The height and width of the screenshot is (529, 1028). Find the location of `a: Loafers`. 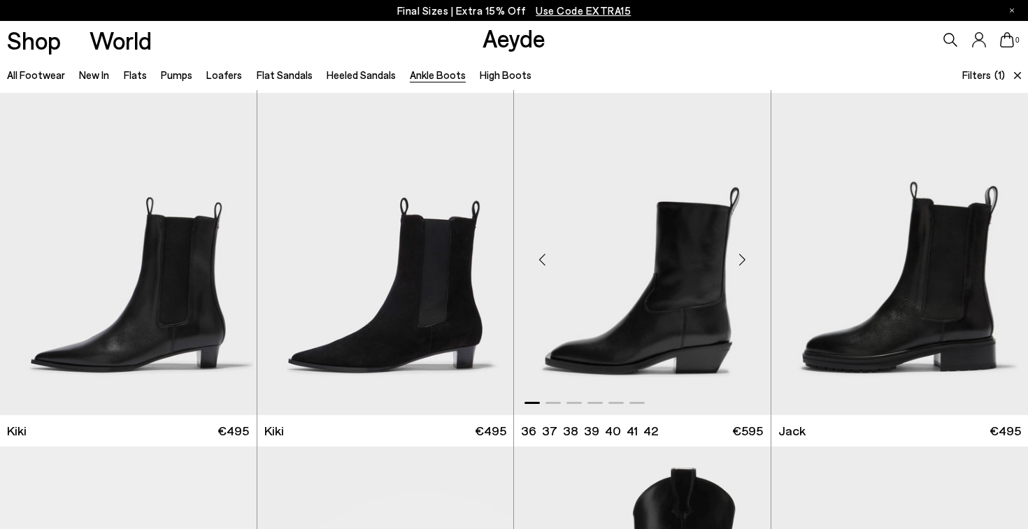

a: Loafers is located at coordinates (224, 75).